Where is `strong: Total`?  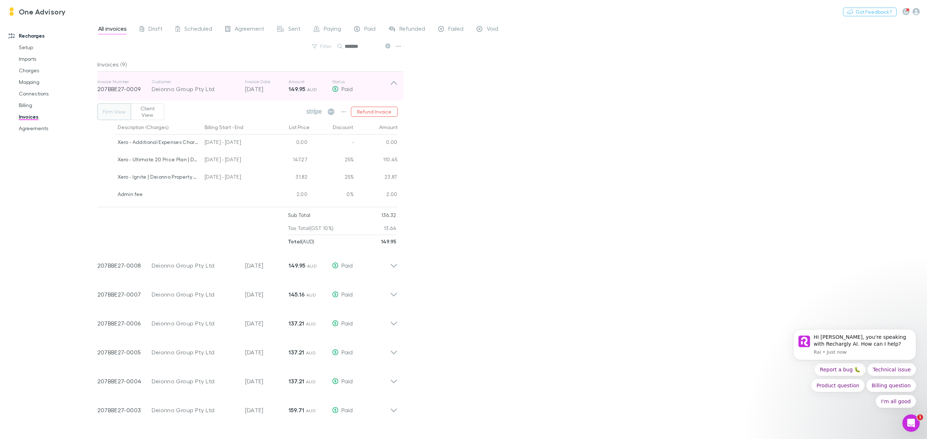
strong: Total is located at coordinates (295, 241).